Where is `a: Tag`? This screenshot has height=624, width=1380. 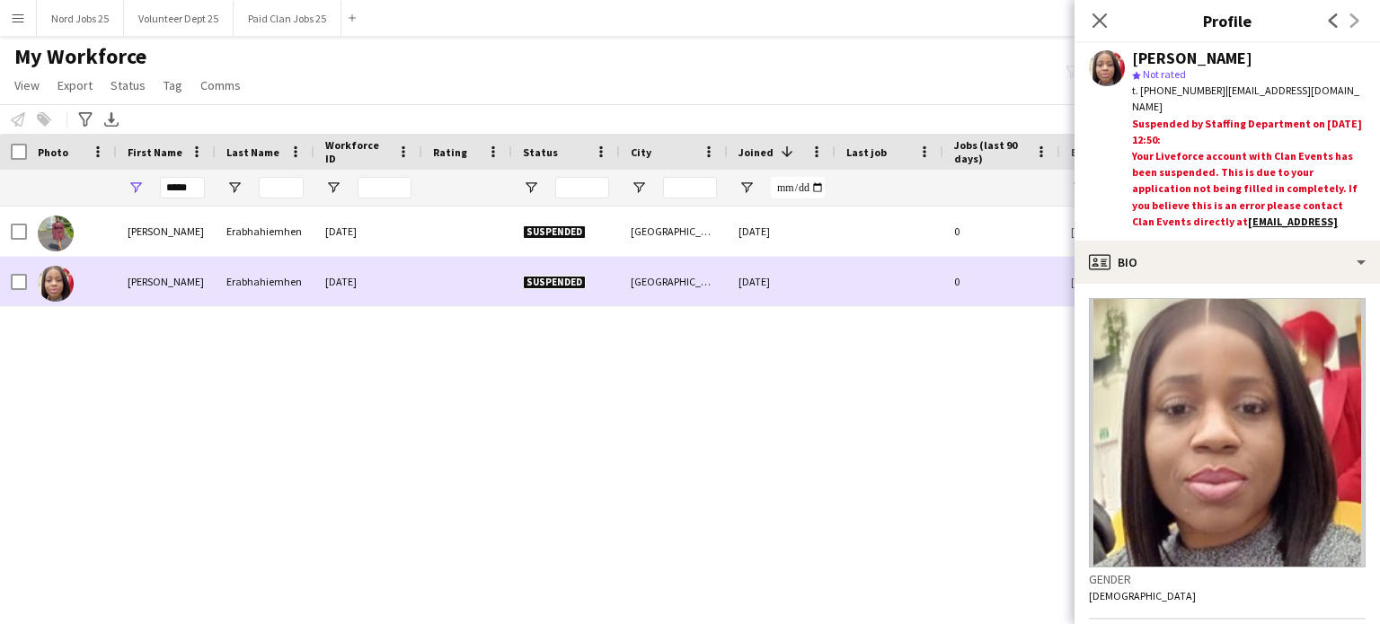
a: Tag is located at coordinates (172, 85).